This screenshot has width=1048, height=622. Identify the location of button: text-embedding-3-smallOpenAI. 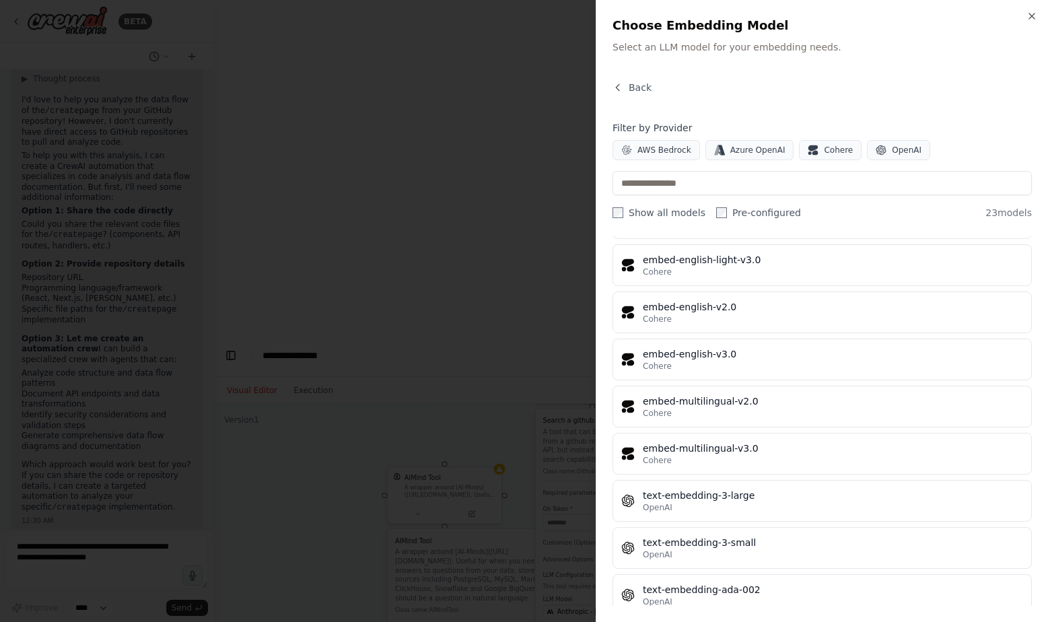
(822, 548).